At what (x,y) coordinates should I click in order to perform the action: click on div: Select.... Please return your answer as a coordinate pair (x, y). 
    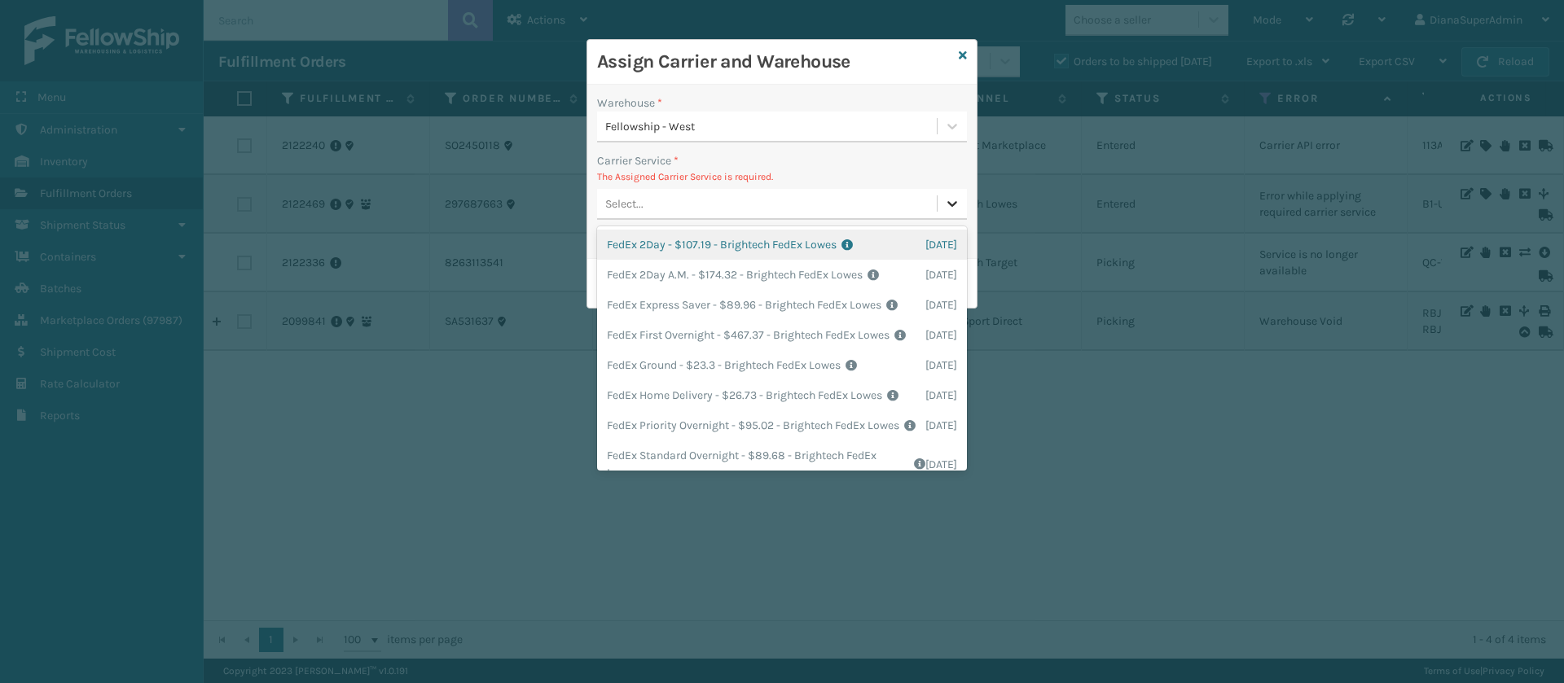
    Looking at the image, I should click on (624, 204).